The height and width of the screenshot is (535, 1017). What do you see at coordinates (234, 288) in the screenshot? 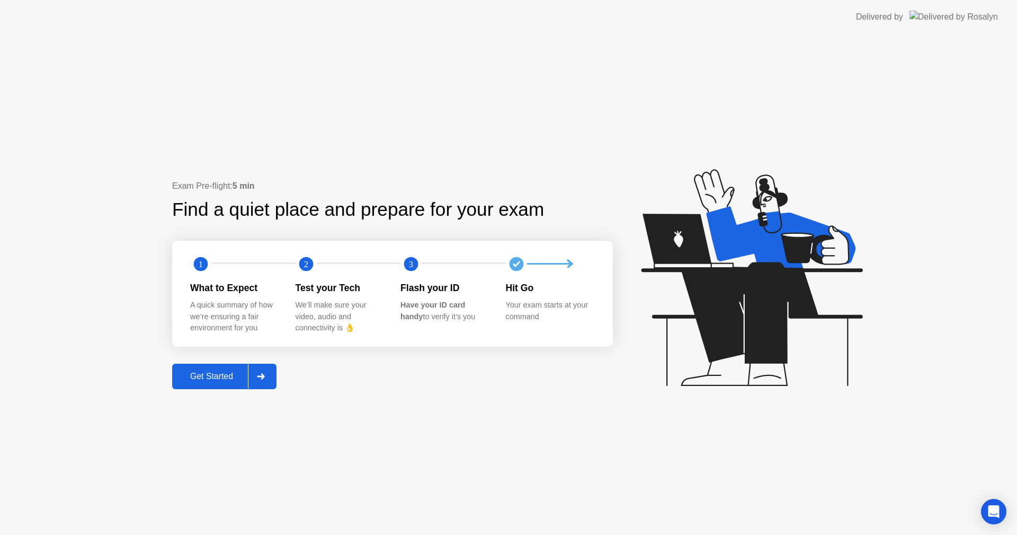
I see `div: What to Expect` at bounding box center [234, 288].